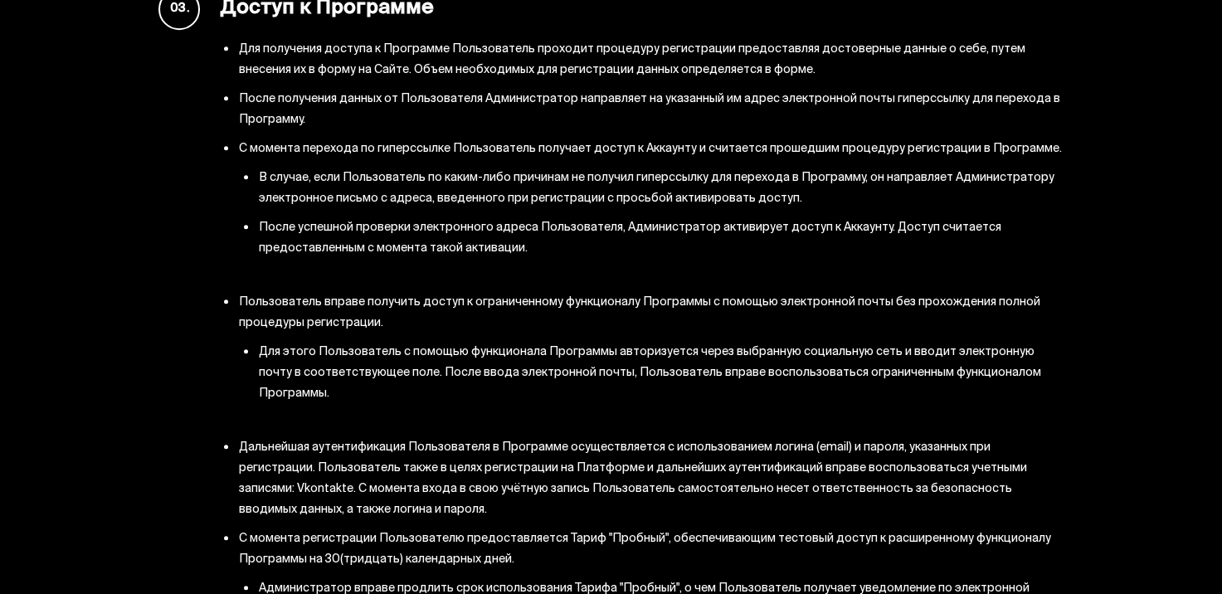 The height and width of the screenshot is (594, 1222). Describe the element at coordinates (660, 188) in the screenshot. I see `li: В случае, если Пользователь по каким-либо причинам не получил гиперссылку для перехода в Программ...` at that location.